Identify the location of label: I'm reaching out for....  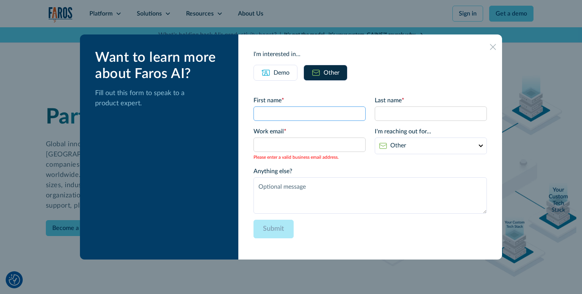
(431, 132).